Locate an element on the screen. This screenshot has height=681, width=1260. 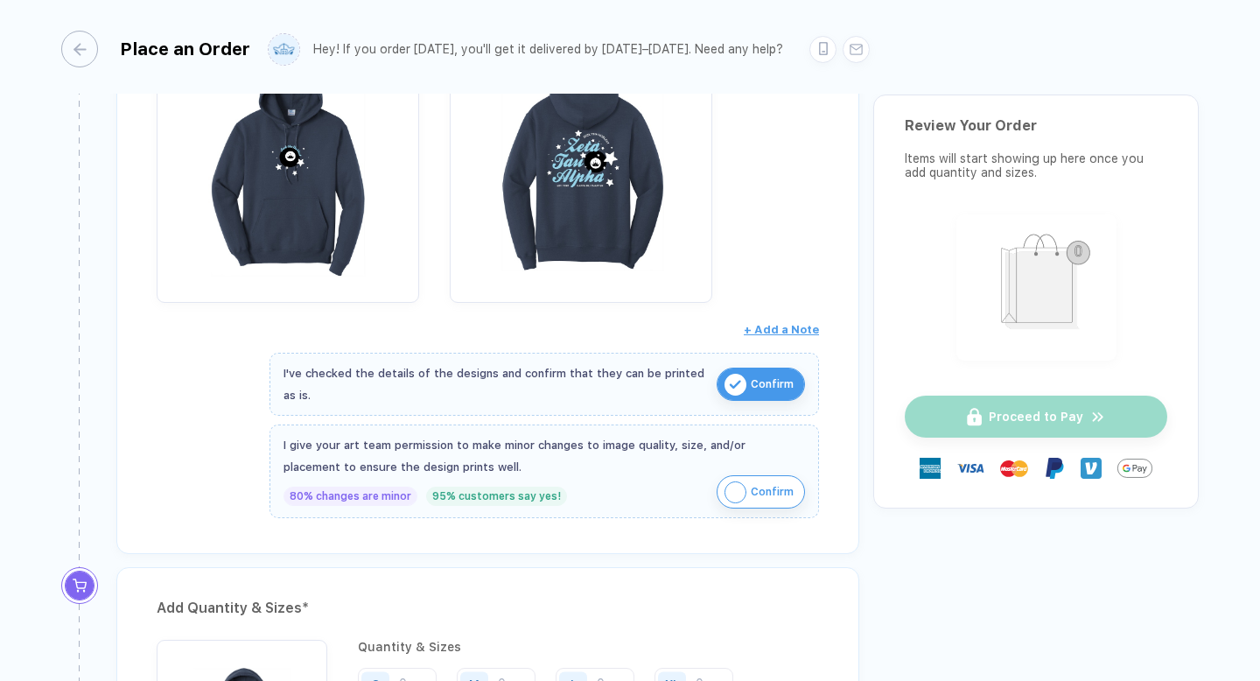
img: shopping_bag.png is located at coordinates (1036, 285).